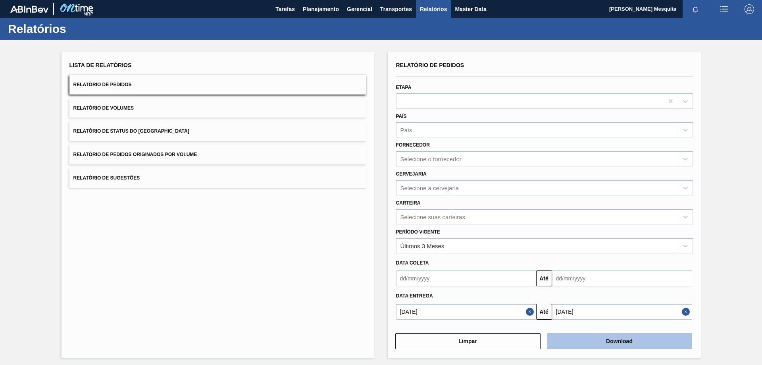 The height and width of the screenshot is (365, 762). Describe the element at coordinates (619, 341) in the screenshot. I see `button: Download` at that location.